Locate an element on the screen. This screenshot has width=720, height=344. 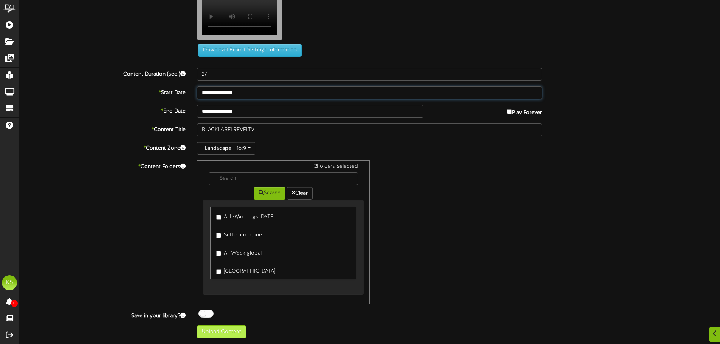
label: Content Folders is located at coordinates (102, 166).